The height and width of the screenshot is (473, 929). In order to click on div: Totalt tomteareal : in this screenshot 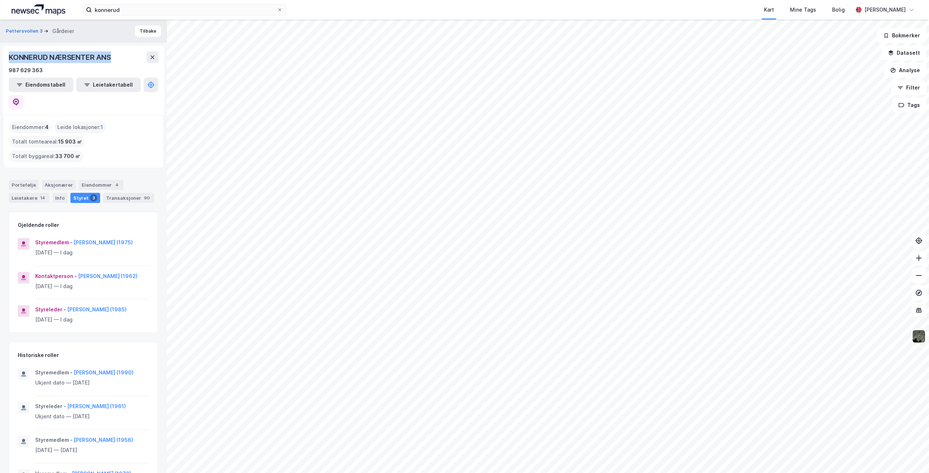, I will do `click(47, 142)`.